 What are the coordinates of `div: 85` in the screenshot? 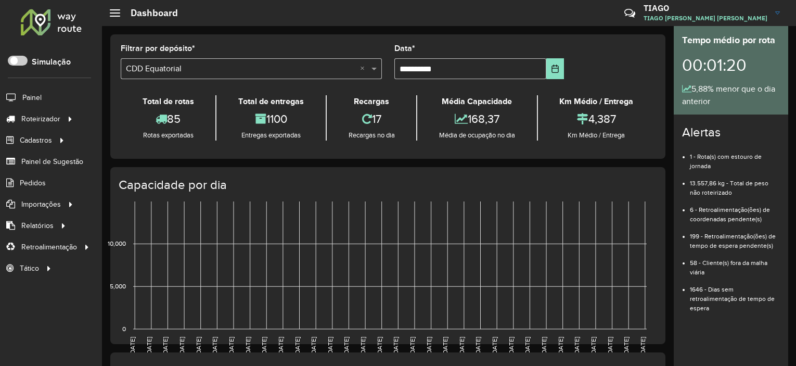 It's located at (168, 119).